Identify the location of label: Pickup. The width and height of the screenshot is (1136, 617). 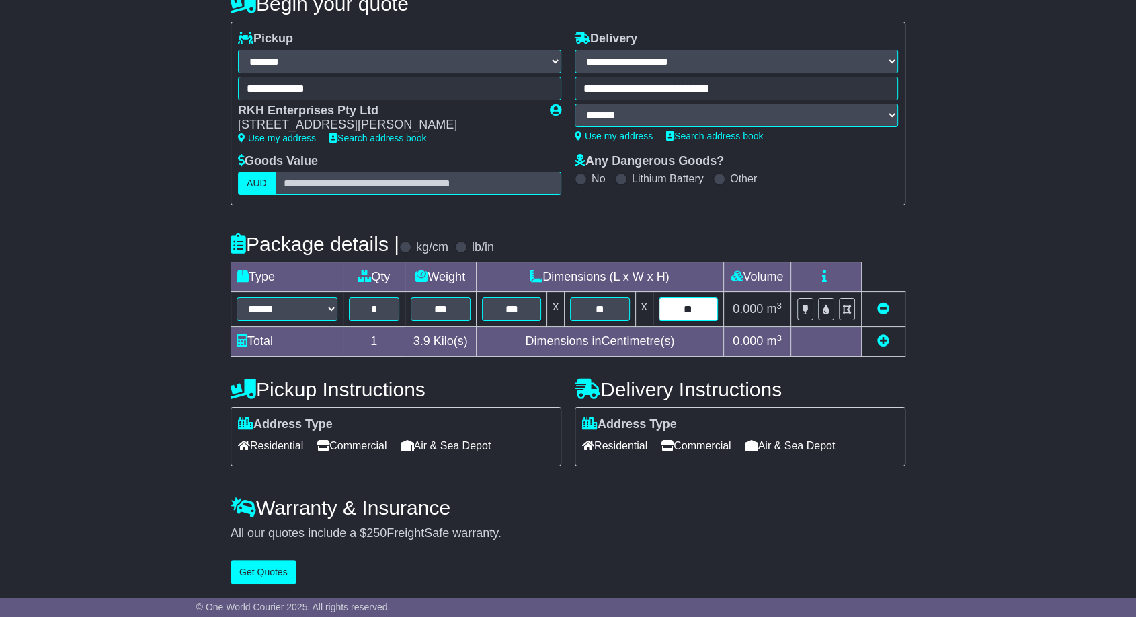
(266, 39).